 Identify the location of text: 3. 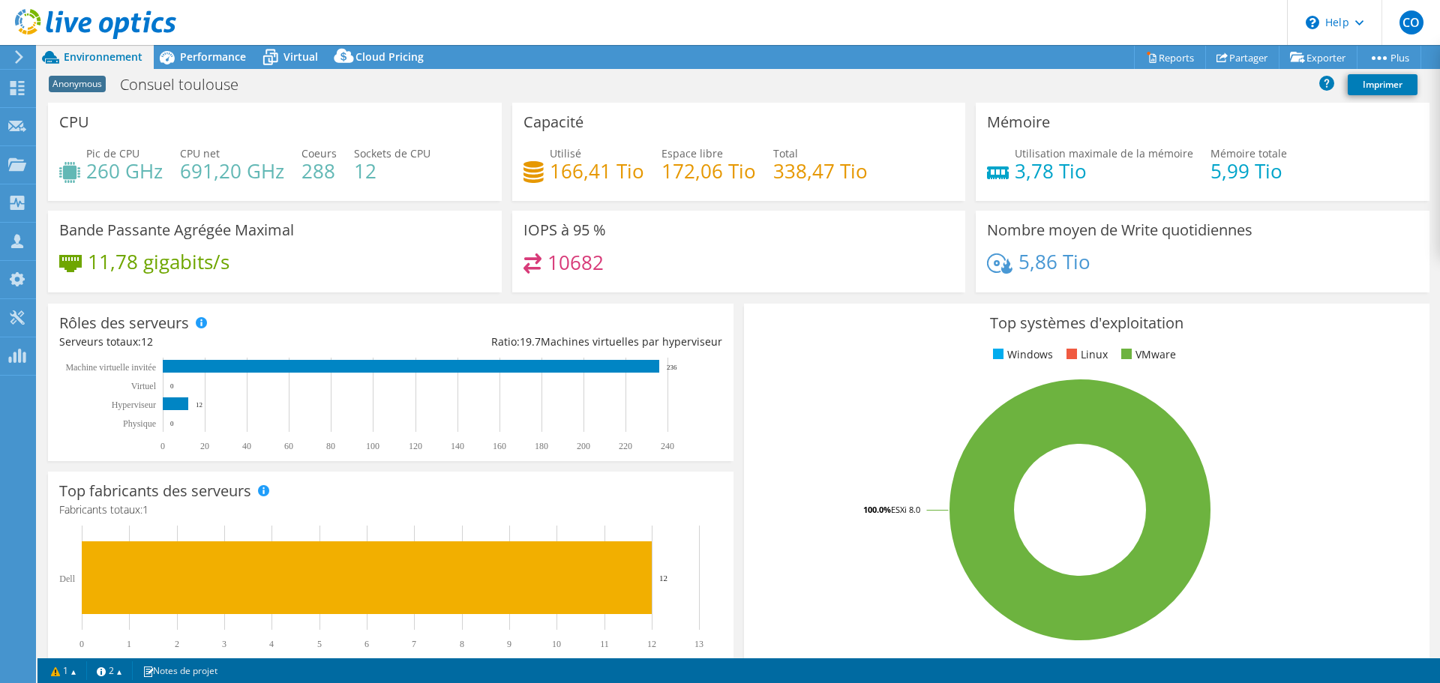
(224, 644).